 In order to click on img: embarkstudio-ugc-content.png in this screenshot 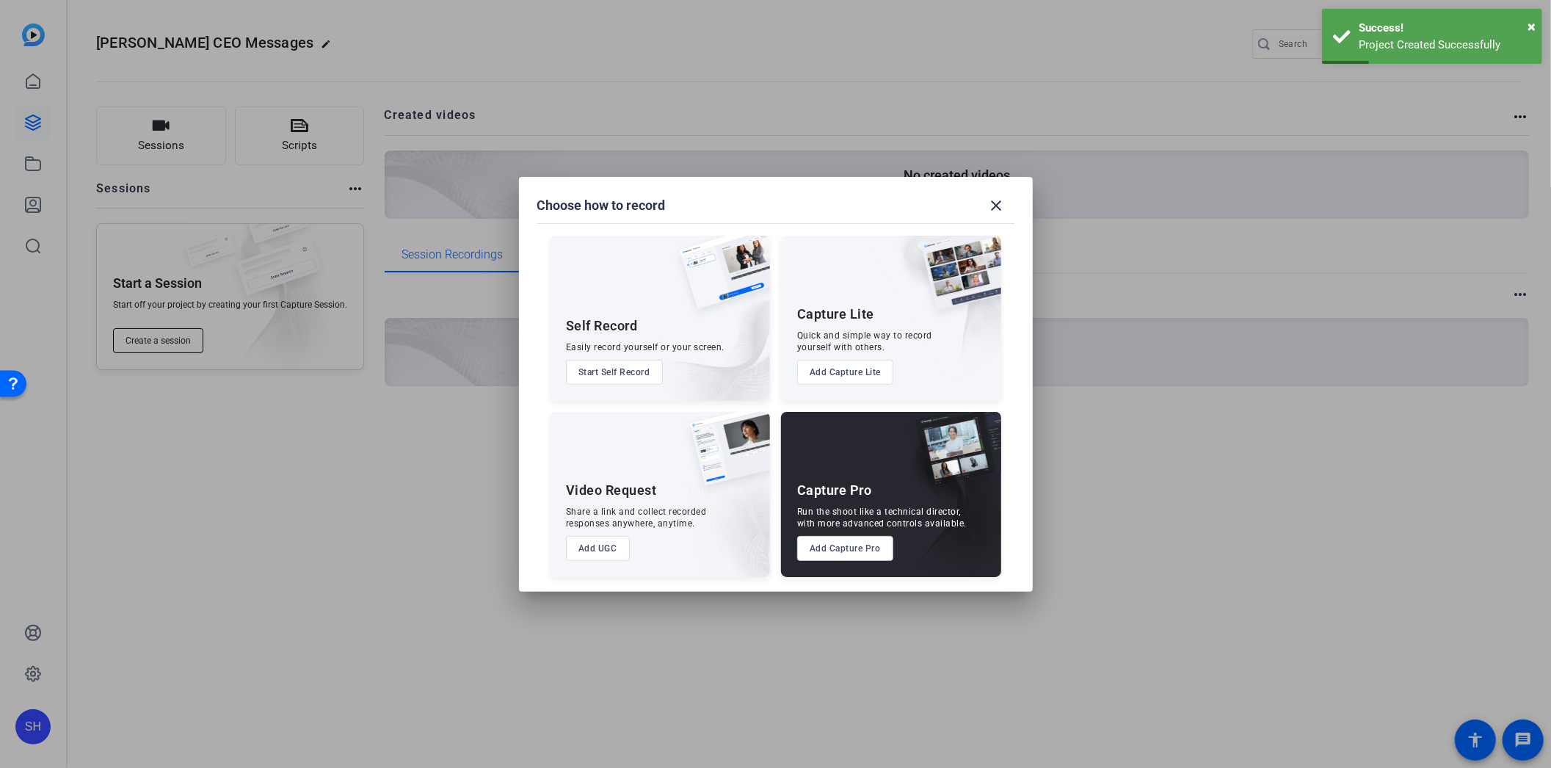, I will do `click(727, 517)`.